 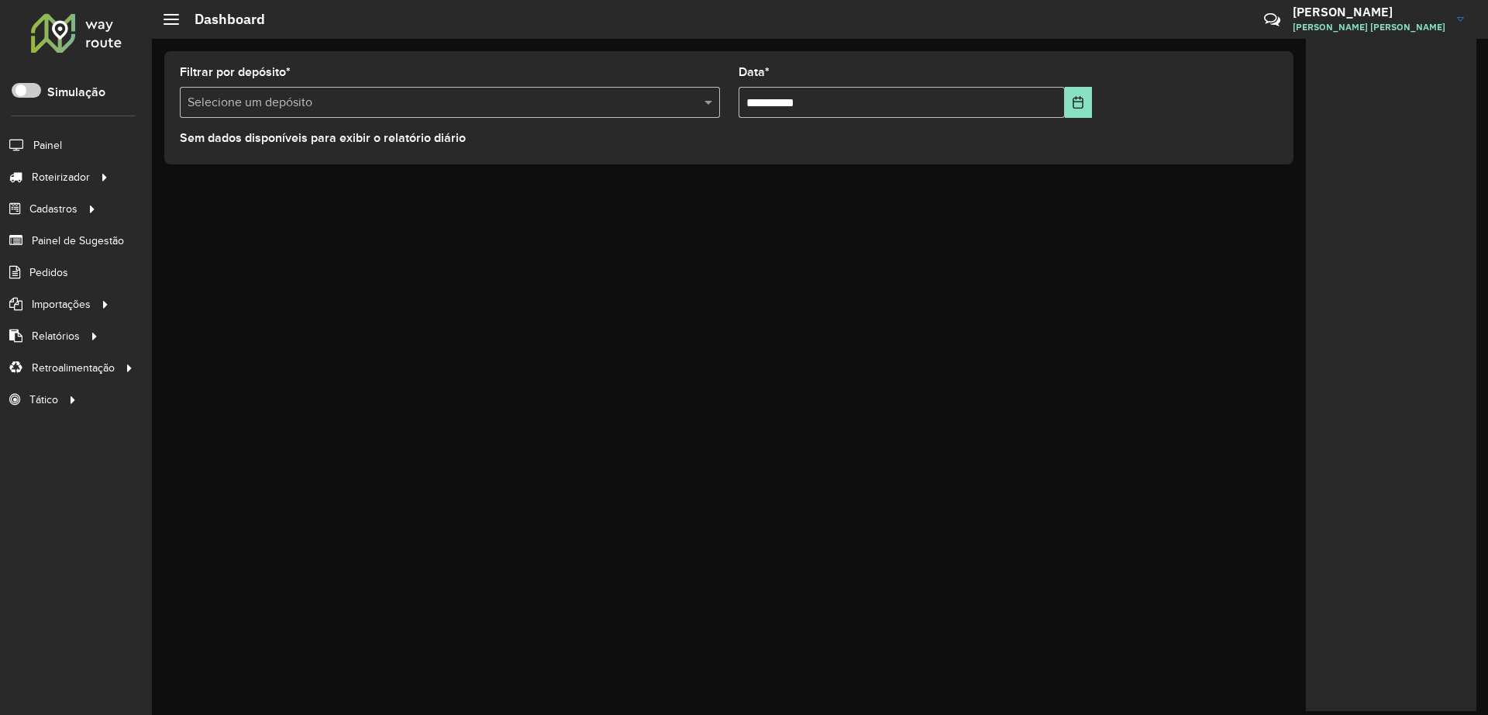 I want to click on span: Retroalimentação, so click(x=73, y=367).